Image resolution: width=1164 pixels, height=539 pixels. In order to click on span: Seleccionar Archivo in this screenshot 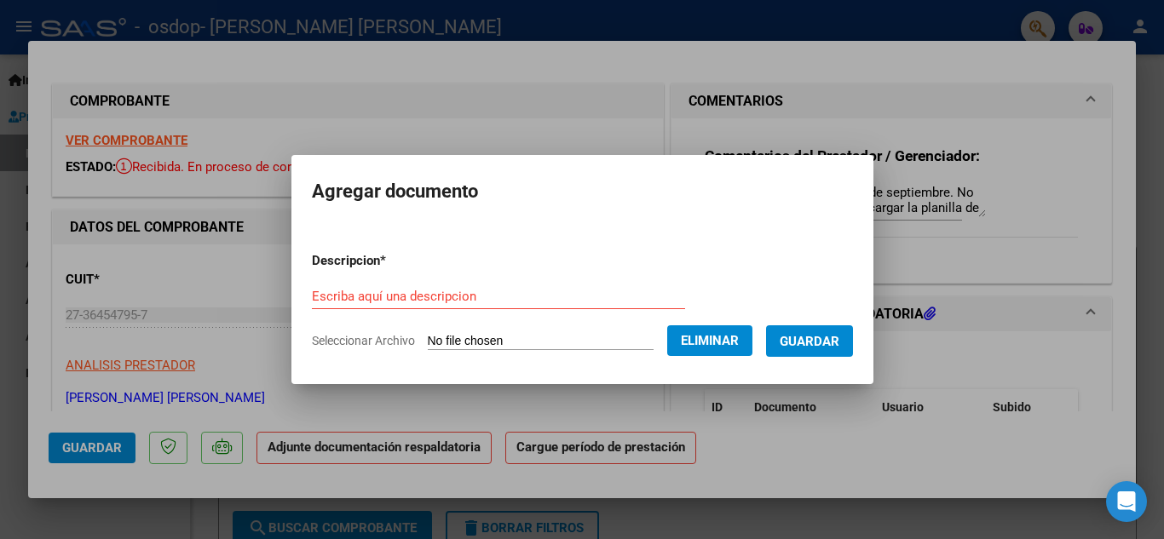, I will do `click(363, 341)`.